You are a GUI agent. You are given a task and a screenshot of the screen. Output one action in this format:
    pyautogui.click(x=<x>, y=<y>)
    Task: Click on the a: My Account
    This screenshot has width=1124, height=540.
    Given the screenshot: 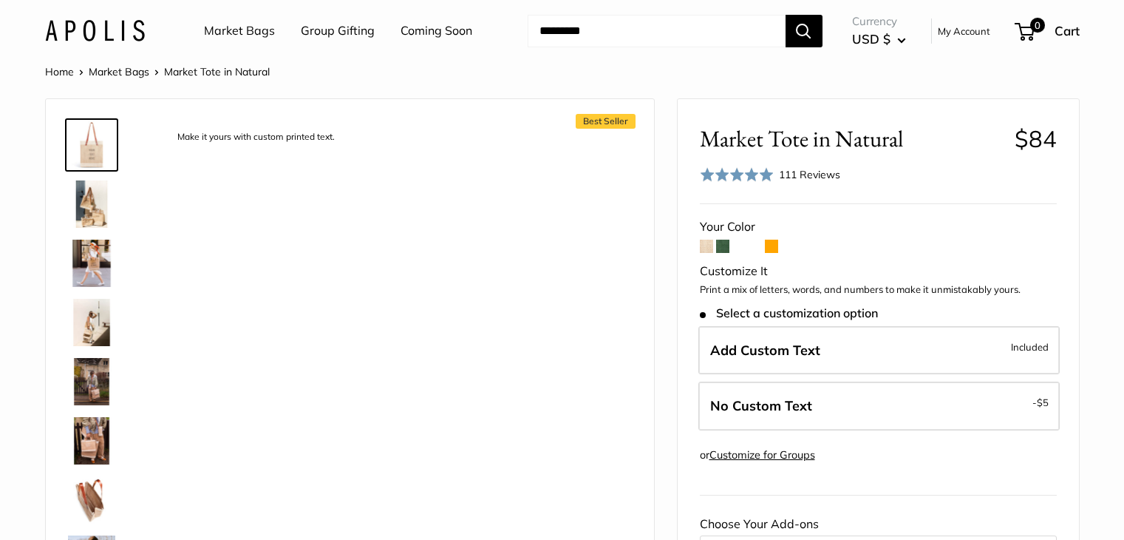 What is the action you would take?
    pyautogui.click(x=964, y=31)
    